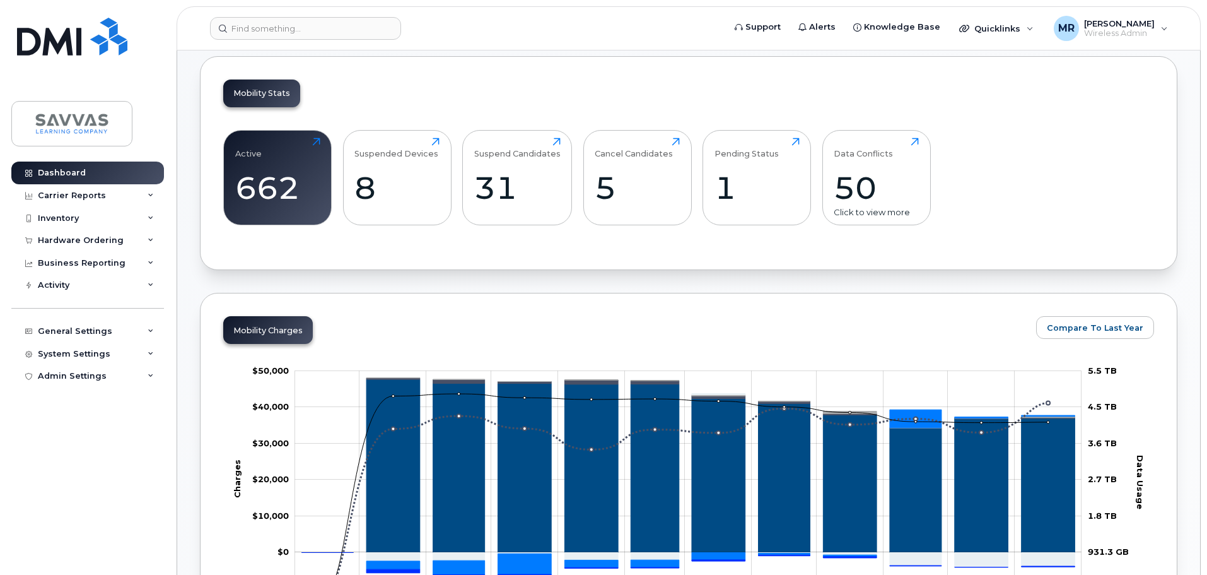 This screenshot has height=575, width=1207. Describe the element at coordinates (688, 466) in the screenshot. I see `g: Rate Plan` at that location.